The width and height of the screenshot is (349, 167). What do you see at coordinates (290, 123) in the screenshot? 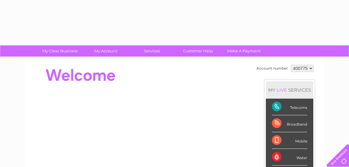
I see `div: Broadband` at bounding box center [290, 123].